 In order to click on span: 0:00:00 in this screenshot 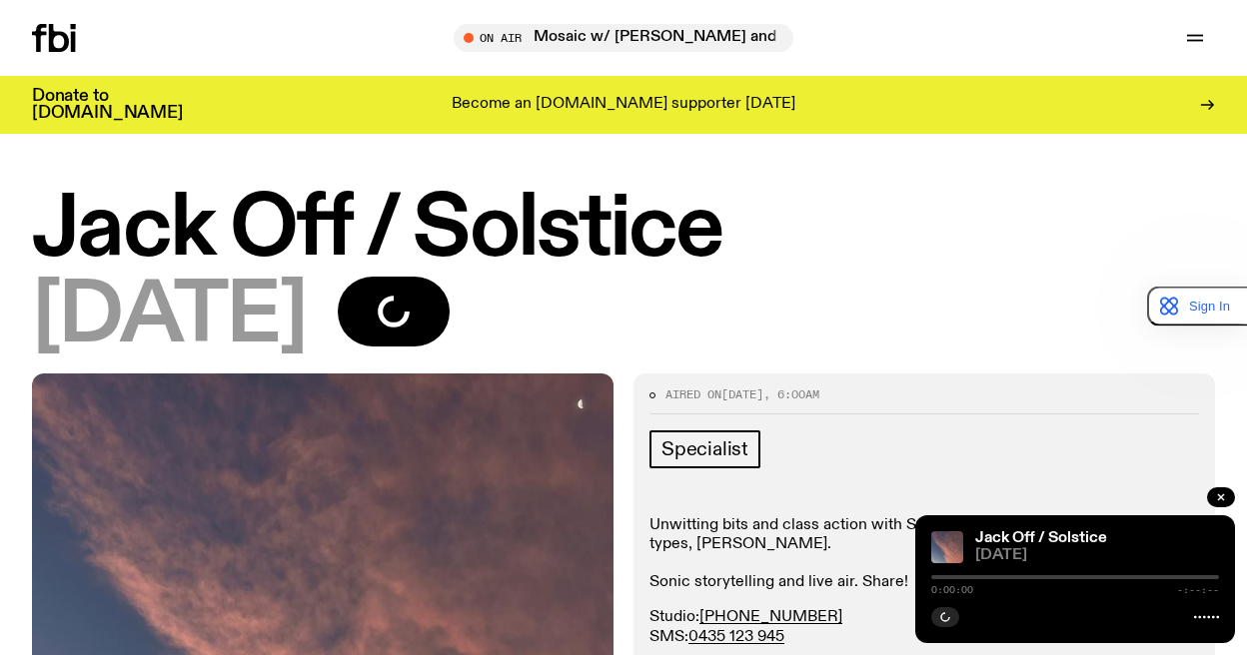, I will do `click(952, 590)`.